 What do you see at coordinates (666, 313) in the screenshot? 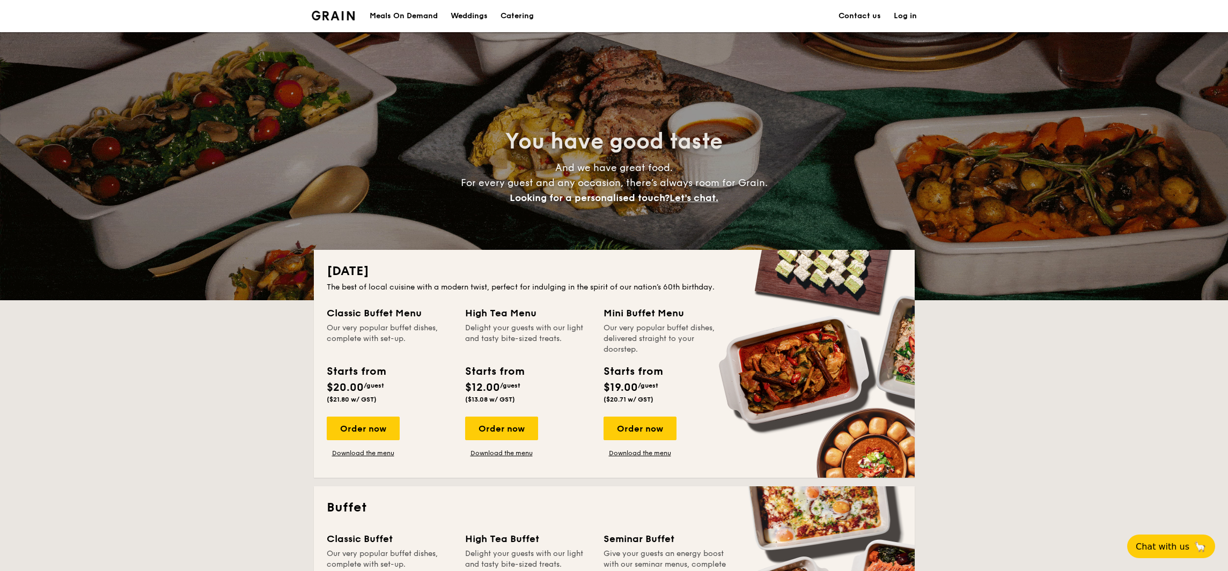
I see `div: Mini Buffet Menu` at bounding box center [666, 313].